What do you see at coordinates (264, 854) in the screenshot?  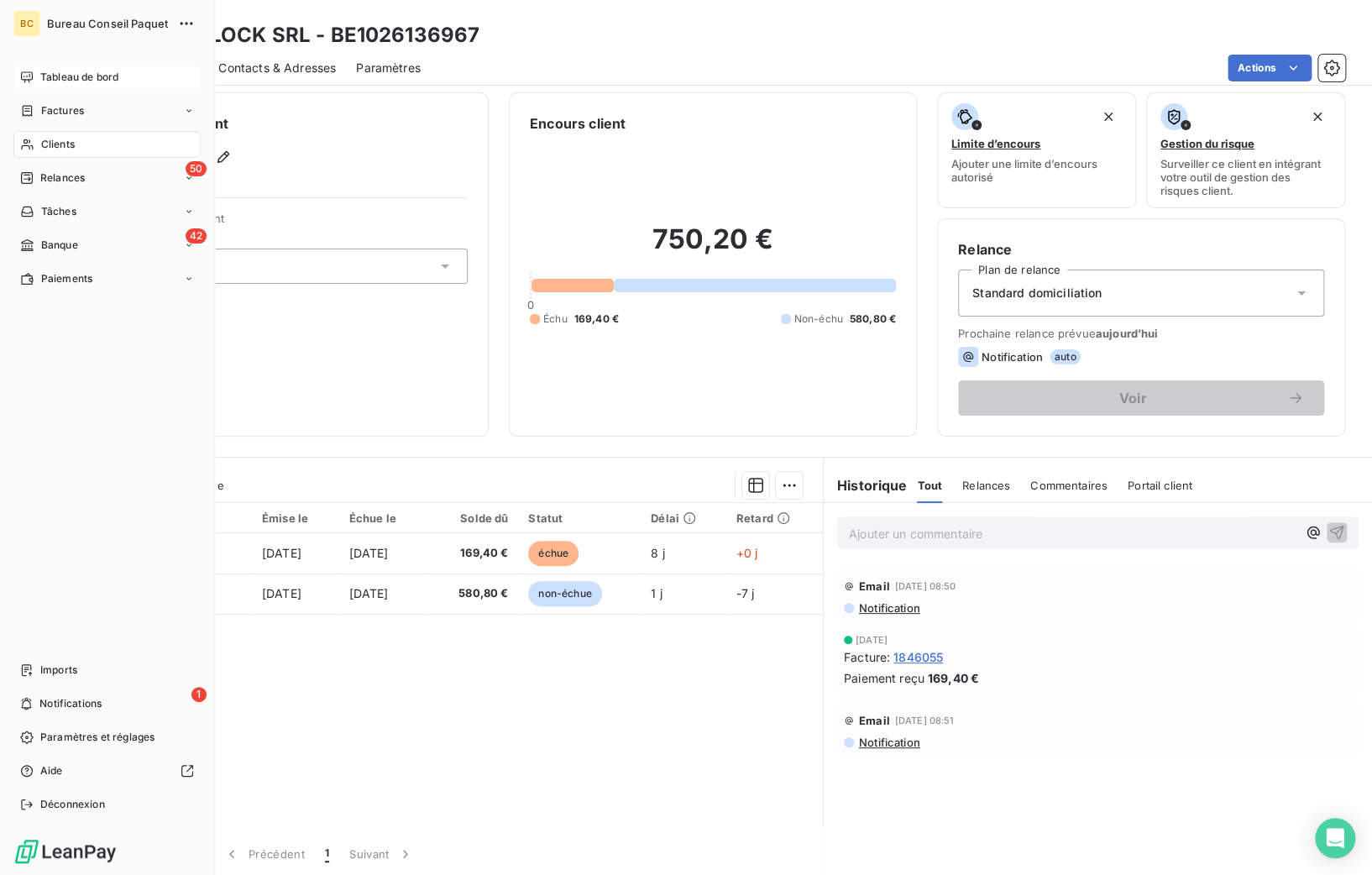 I see `button: Précédent` at bounding box center [264, 854].